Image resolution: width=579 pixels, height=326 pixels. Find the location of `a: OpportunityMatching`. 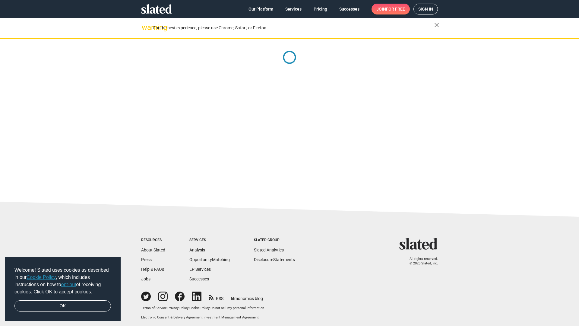

a: OpportunityMatching is located at coordinates (210, 259).